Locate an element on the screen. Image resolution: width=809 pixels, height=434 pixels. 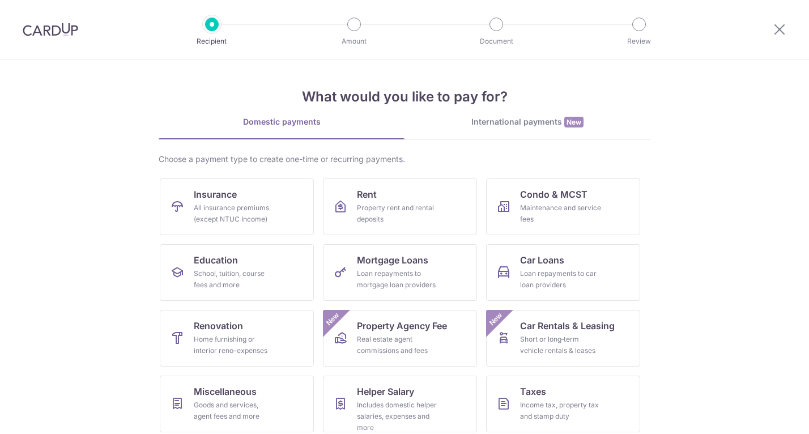
span: Taxes is located at coordinates (533, 391).